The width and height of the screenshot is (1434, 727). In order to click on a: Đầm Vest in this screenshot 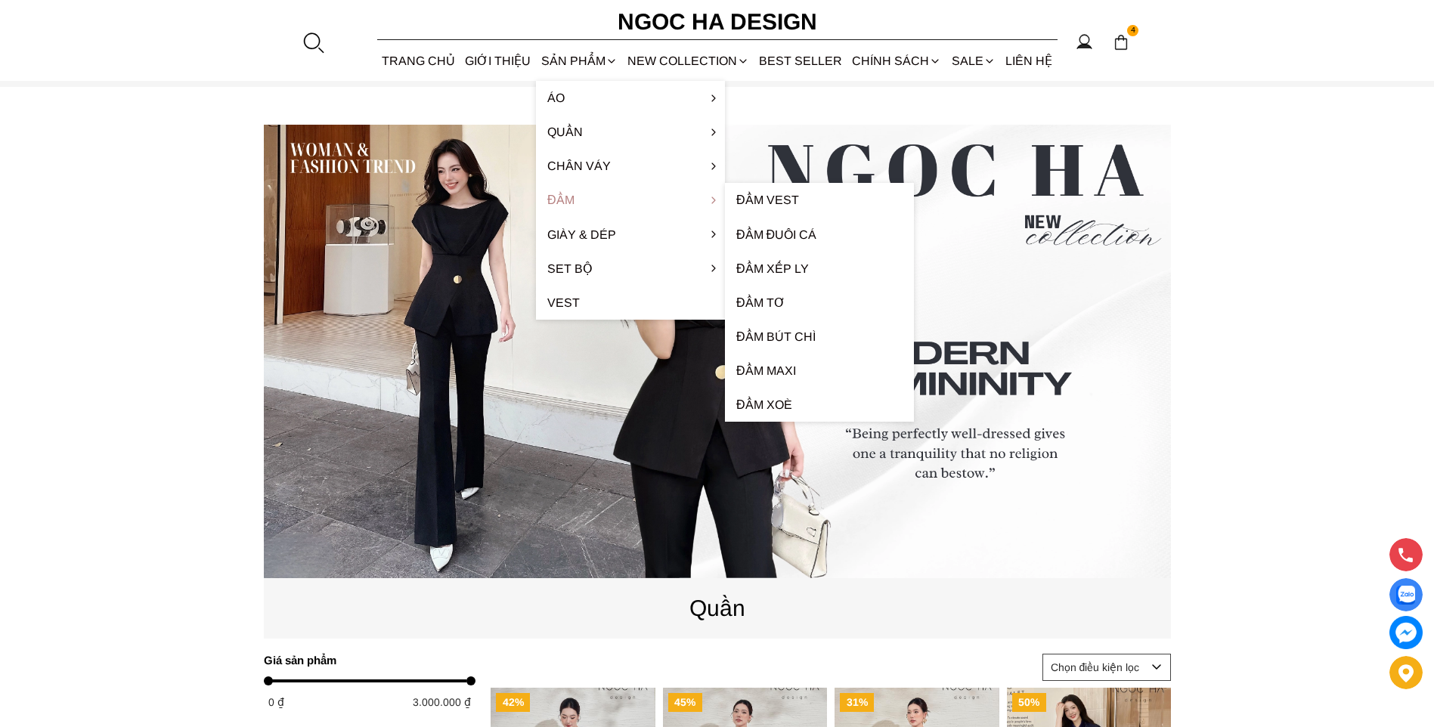, I will do `click(819, 200)`.